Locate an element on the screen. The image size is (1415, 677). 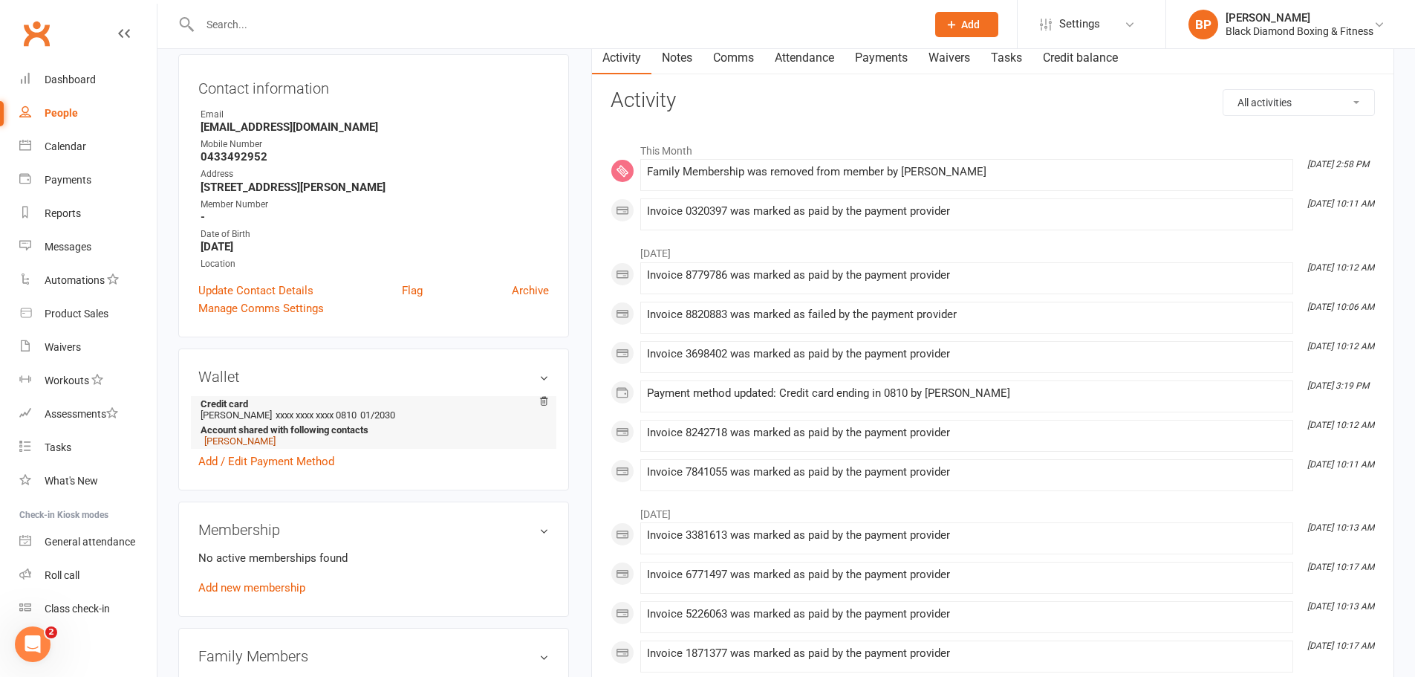
span: xxxx xxxx xxxx 0810 is located at coordinates (316, 415).